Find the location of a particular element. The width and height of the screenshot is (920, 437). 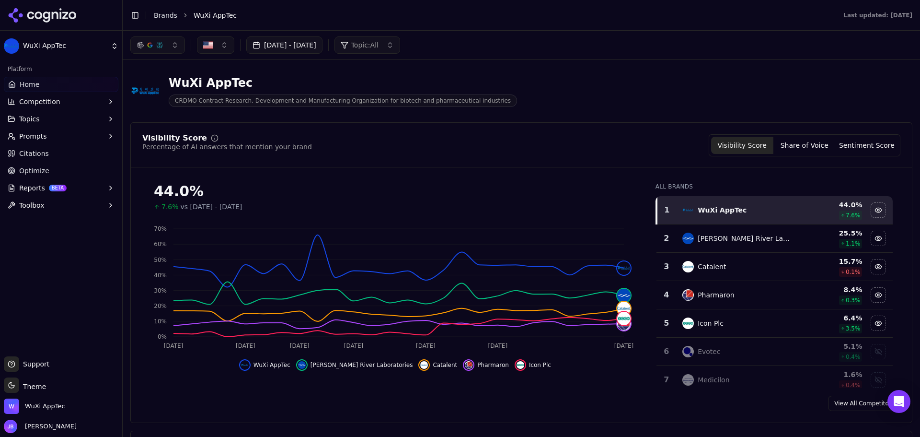

a: Brands is located at coordinates (165, 15).